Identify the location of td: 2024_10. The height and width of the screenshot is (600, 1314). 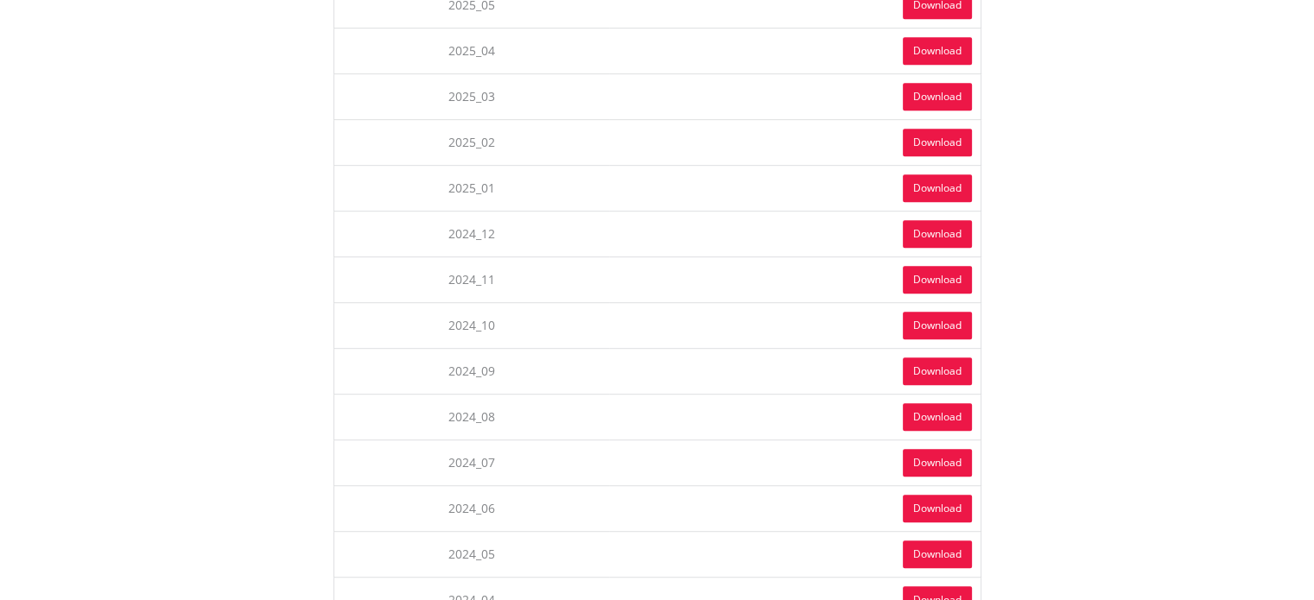
(471, 325).